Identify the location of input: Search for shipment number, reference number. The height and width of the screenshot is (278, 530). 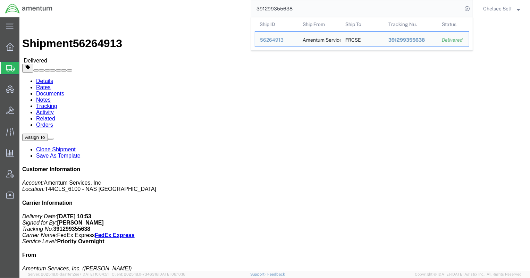
(357, 9).